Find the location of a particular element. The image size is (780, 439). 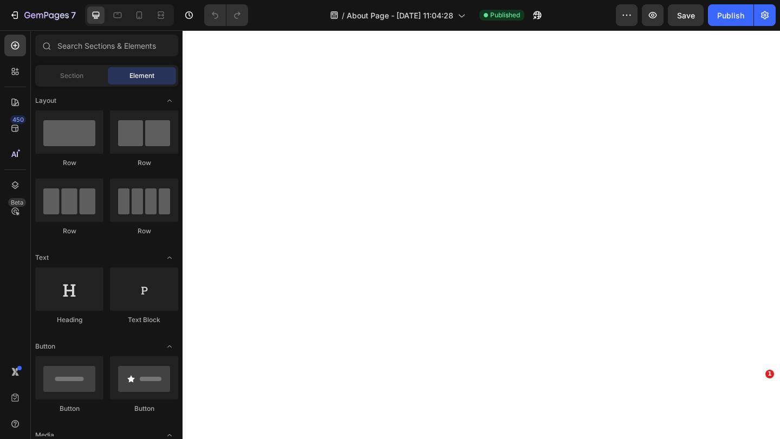

div: Undo/Redo is located at coordinates (226, 15).